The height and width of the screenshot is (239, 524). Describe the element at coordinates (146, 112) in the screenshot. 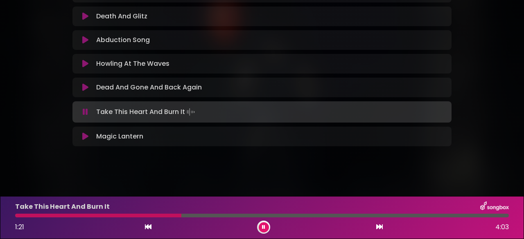

I see `p: Take This Heart And Burn It` at that location.